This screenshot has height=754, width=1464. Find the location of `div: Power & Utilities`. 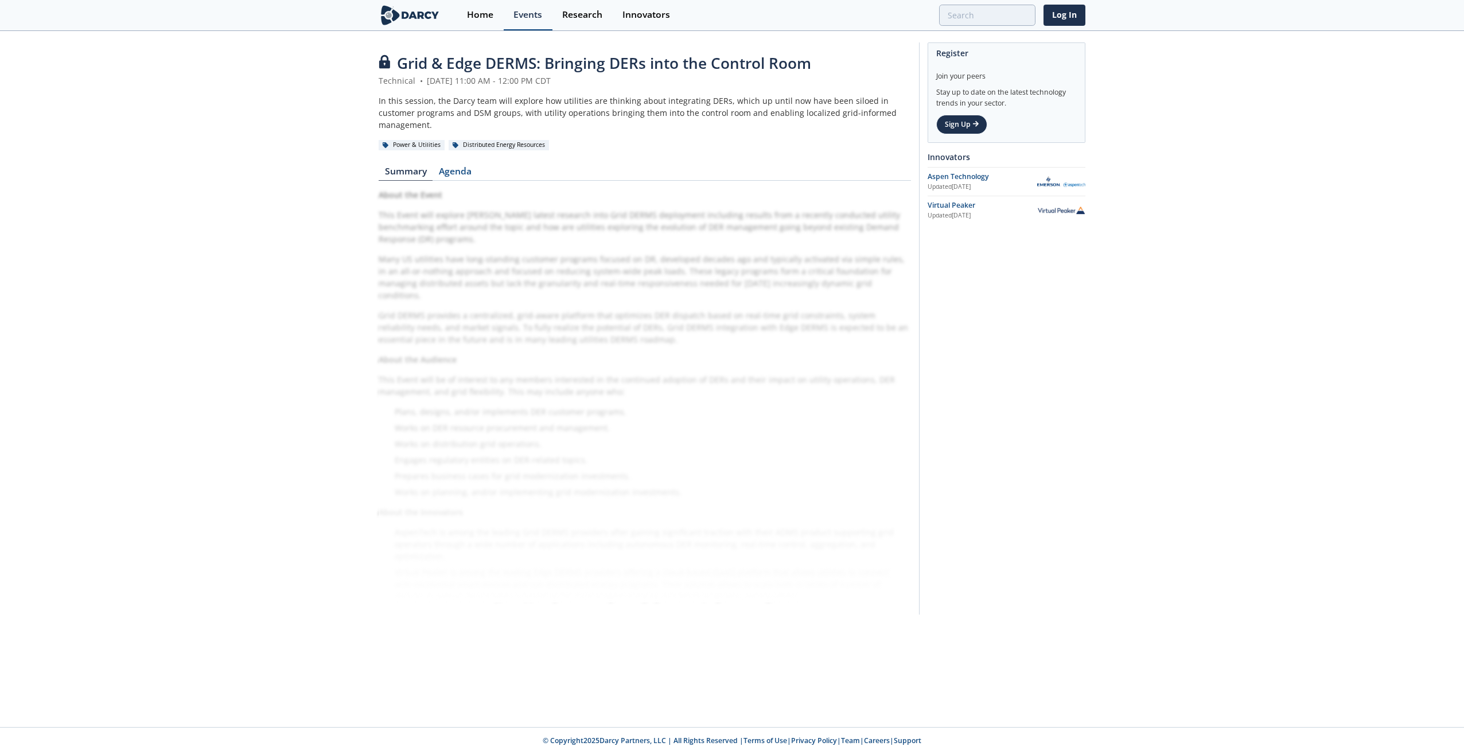

div: Power & Utilities is located at coordinates (411, 145).